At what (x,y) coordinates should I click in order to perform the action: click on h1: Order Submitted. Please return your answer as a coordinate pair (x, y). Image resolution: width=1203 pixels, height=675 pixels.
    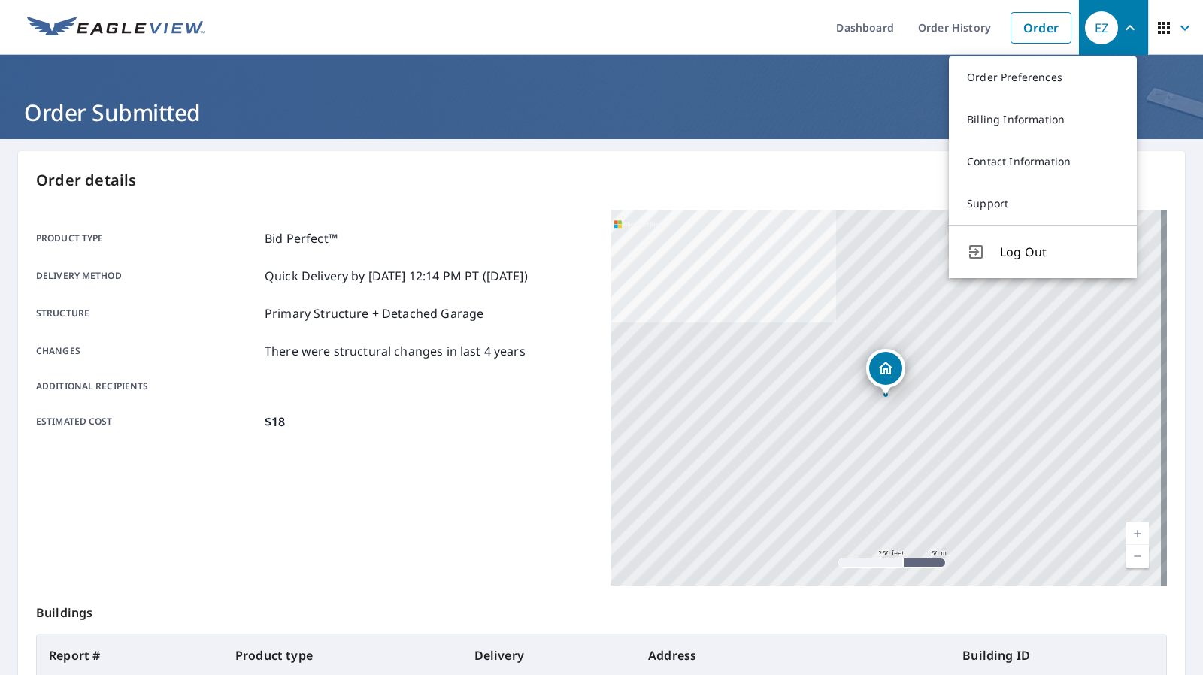
    Looking at the image, I should click on (601, 112).